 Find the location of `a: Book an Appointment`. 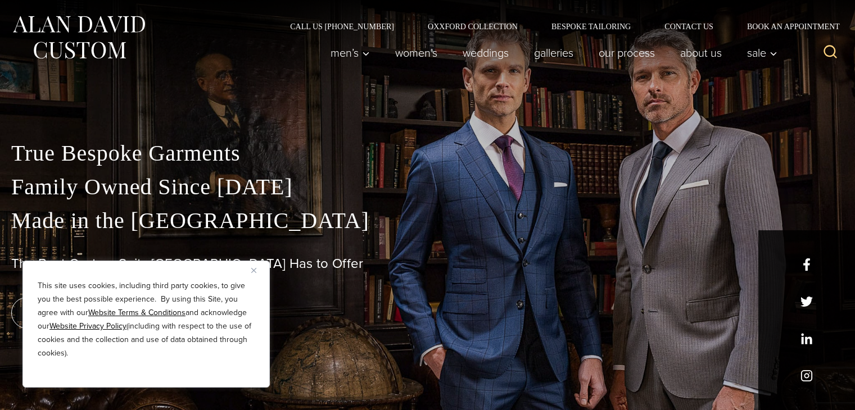

a: Book an Appointment is located at coordinates (787, 26).